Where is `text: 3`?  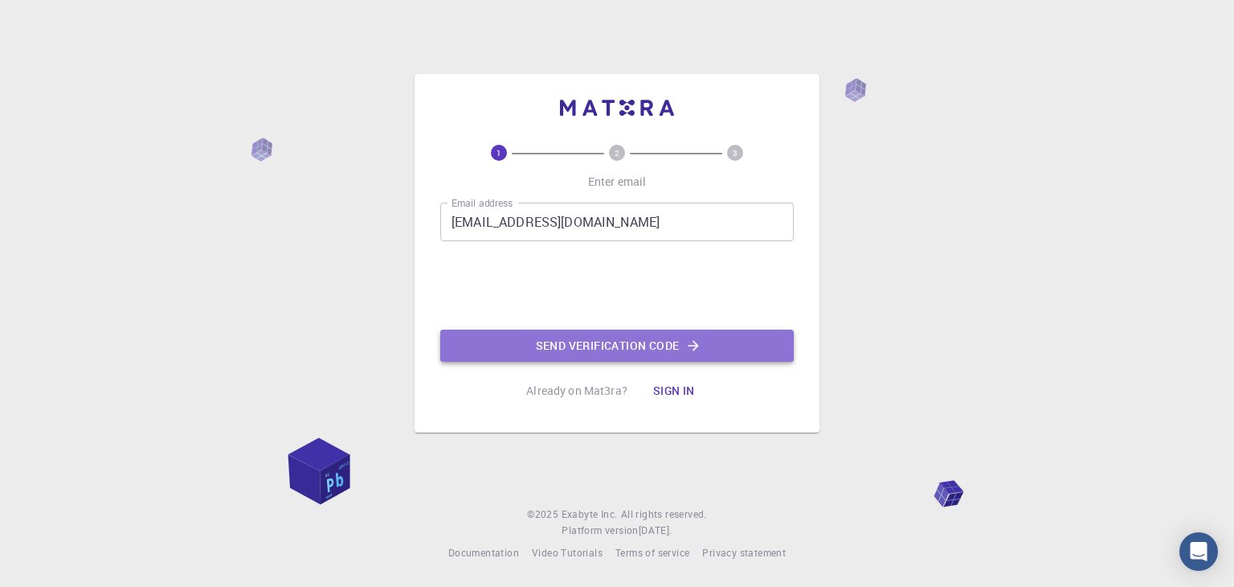
text: 3 is located at coordinates (735, 153).